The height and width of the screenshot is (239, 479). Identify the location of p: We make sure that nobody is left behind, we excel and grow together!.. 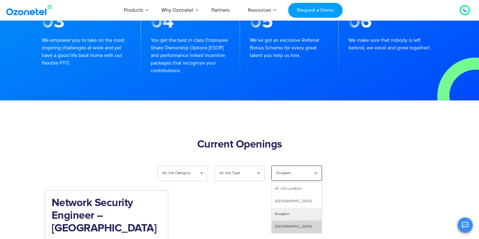
(393, 44).